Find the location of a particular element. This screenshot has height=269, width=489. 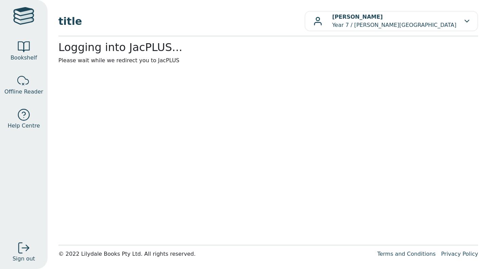

h2: Logging into JacPLUS... is located at coordinates (269, 47).